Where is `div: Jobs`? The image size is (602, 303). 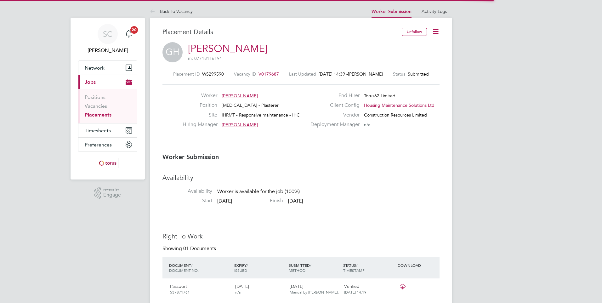
div: Jobs is located at coordinates (108, 106).